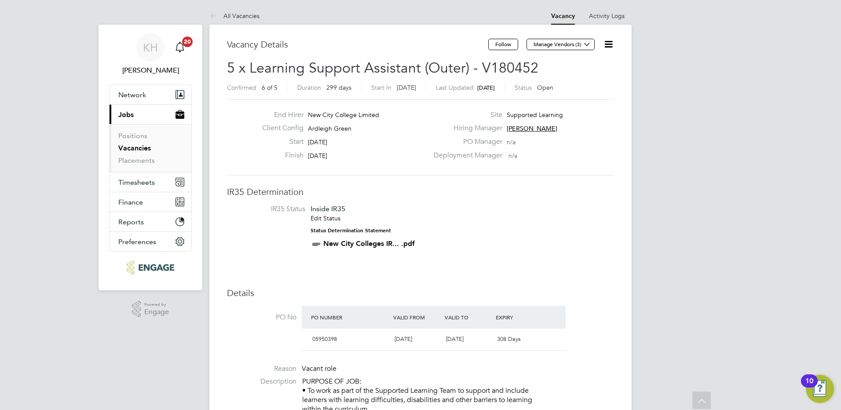 The image size is (841, 410). Describe the element at coordinates (131, 202) in the screenshot. I see `span: Finance` at that location.